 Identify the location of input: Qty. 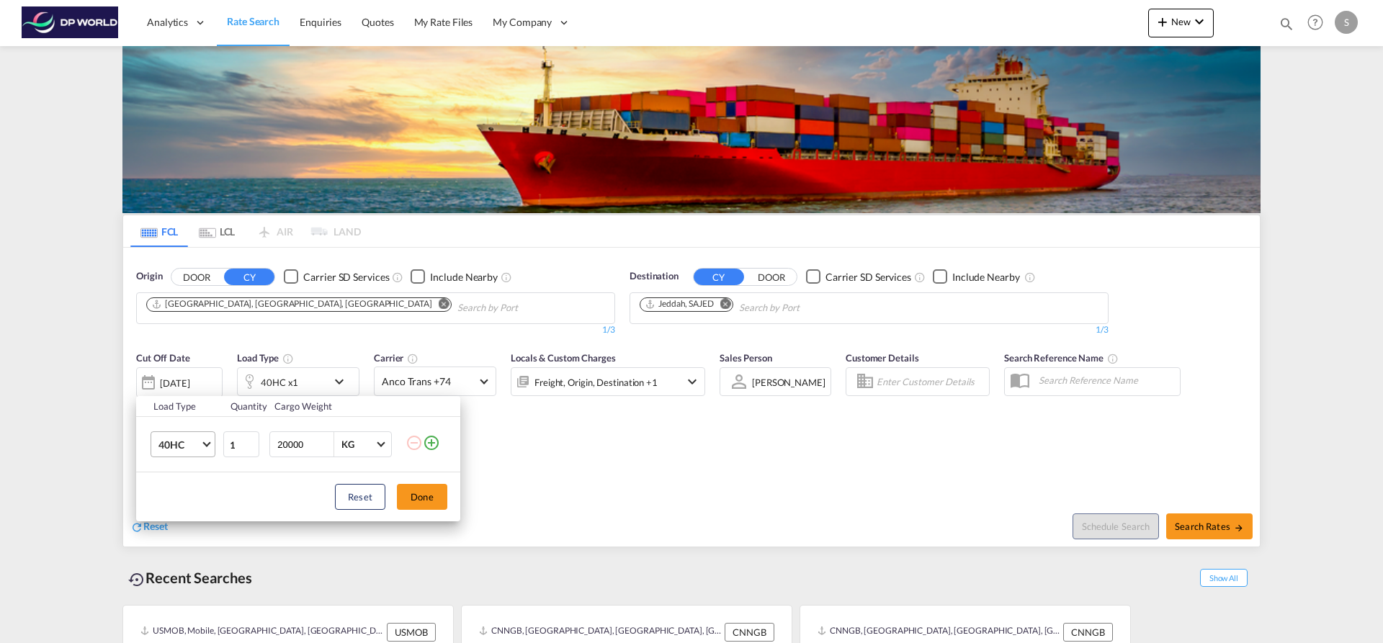
(241, 444).